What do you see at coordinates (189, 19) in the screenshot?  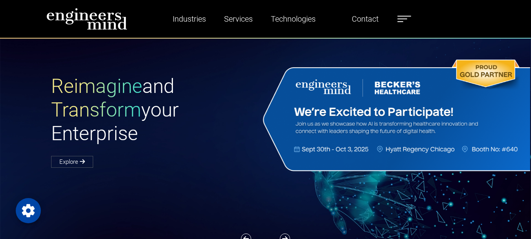 I see `a: Industries` at bounding box center [189, 19].